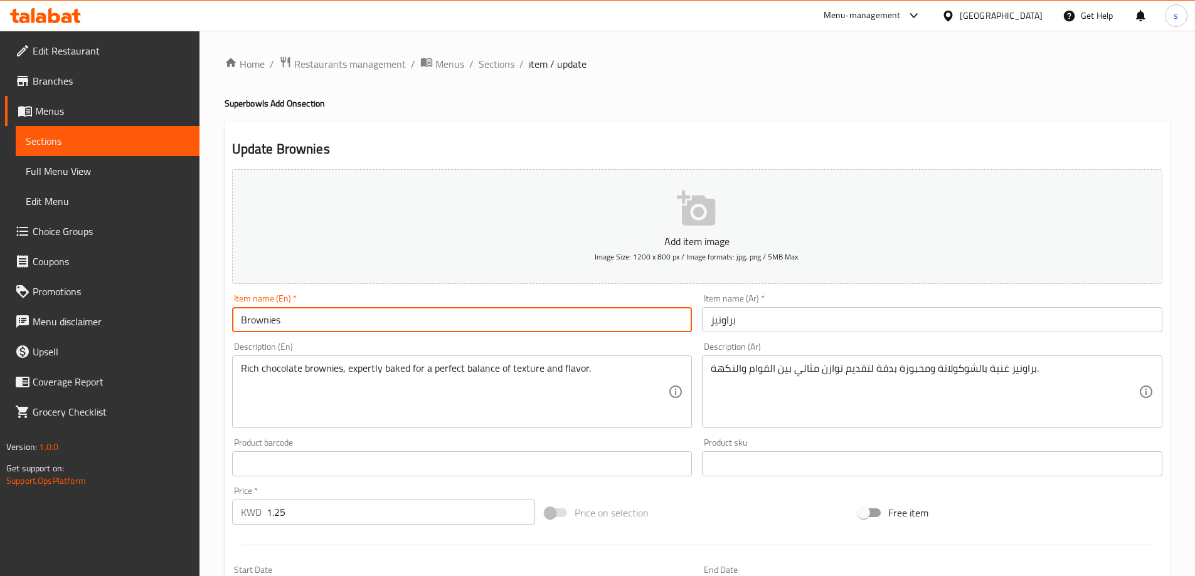 The height and width of the screenshot is (576, 1195). I want to click on a: Choice Groups, so click(102, 231).